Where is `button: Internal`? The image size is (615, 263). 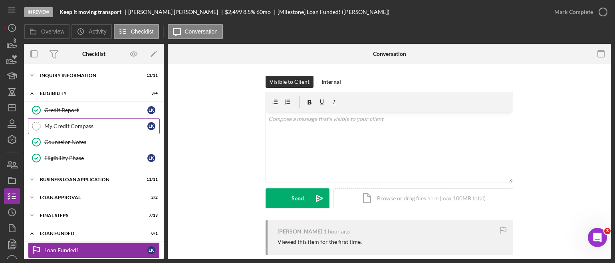
button: Internal is located at coordinates (331, 82).